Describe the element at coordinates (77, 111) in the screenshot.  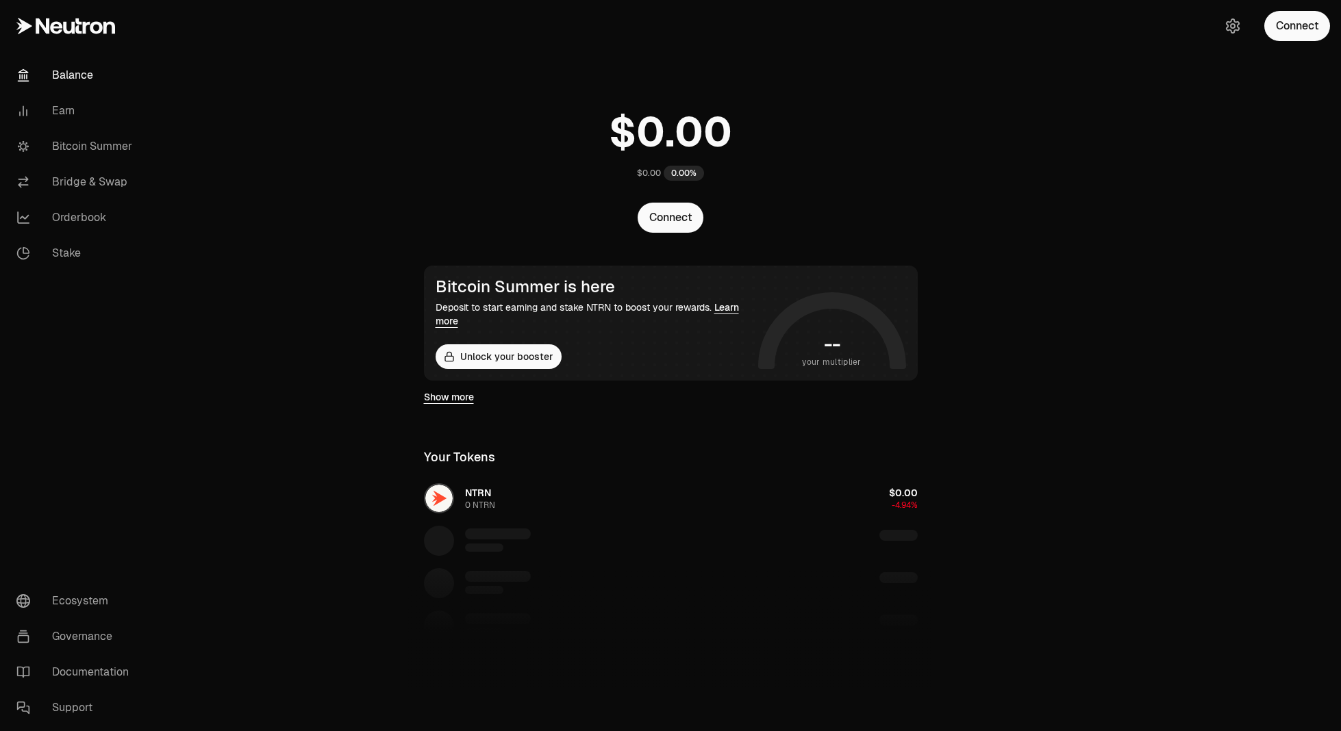
I see `a: Earn` at that location.